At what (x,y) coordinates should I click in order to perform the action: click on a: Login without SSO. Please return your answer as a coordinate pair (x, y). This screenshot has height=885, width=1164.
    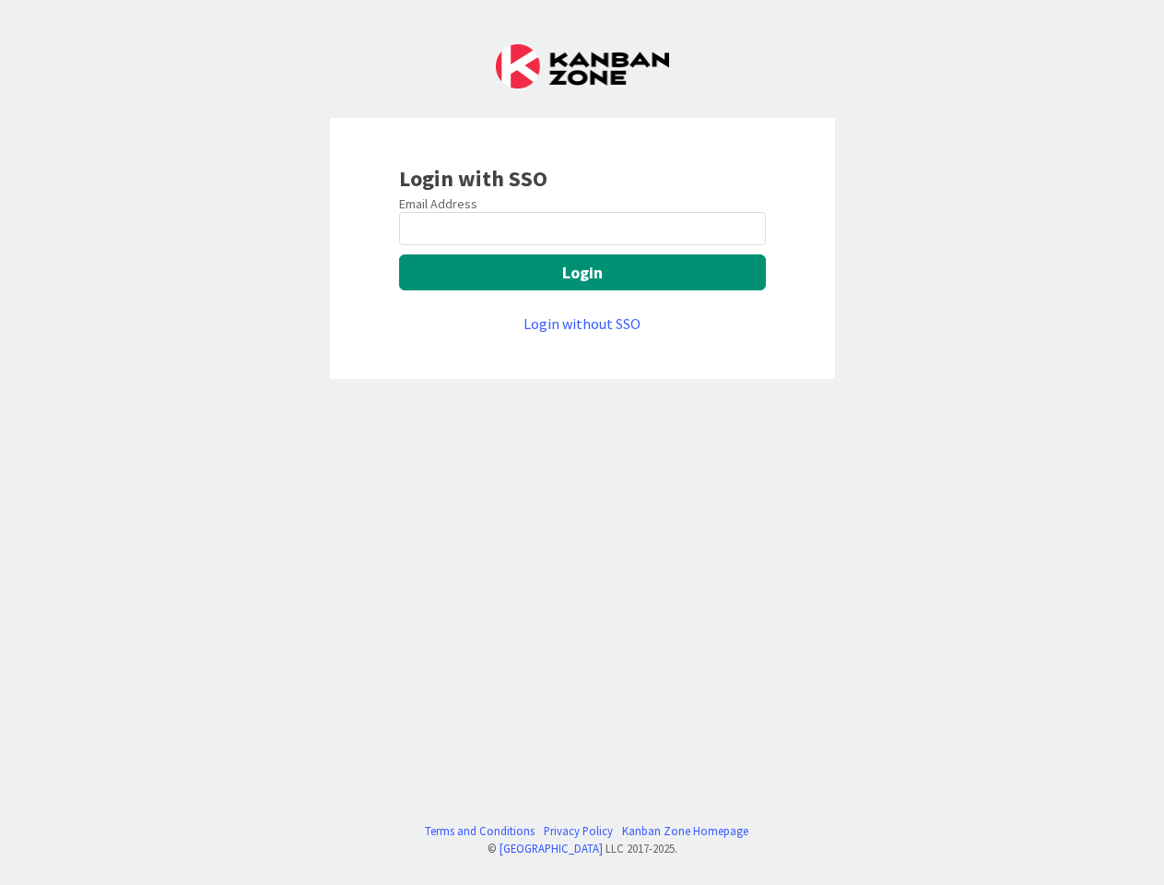
    Looking at the image, I should click on (582, 323).